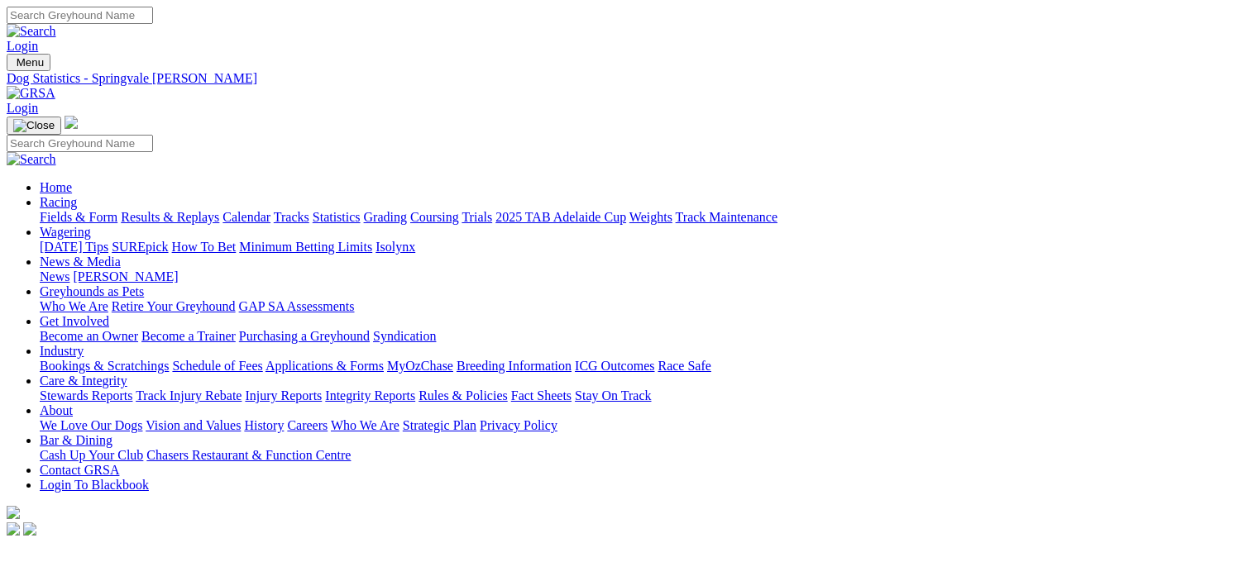 This screenshot has width=1258, height=562. Describe the element at coordinates (248, 455) in the screenshot. I see `a: Chasers Restaurant & Function Centre` at that location.